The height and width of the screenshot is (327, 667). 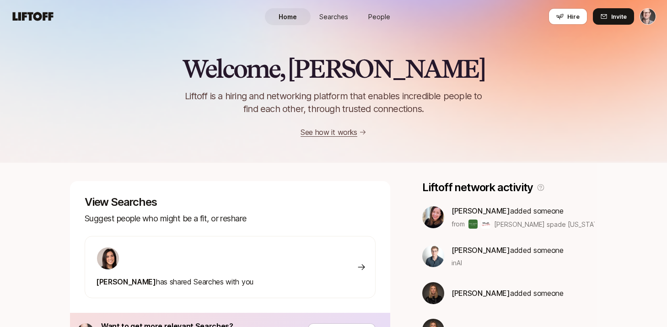 I want to click on button: Invite, so click(x=613, y=16).